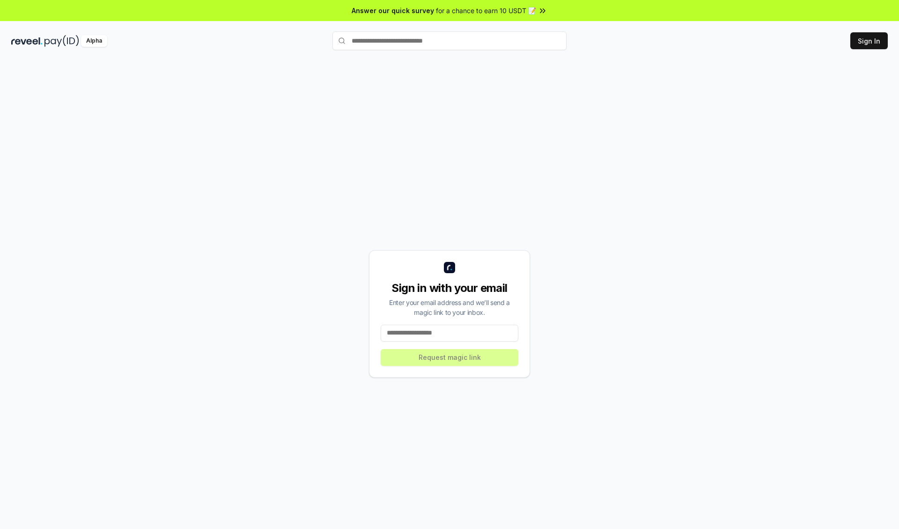 The image size is (899, 529). What do you see at coordinates (869, 41) in the screenshot?
I see `button: Sign In` at bounding box center [869, 41].